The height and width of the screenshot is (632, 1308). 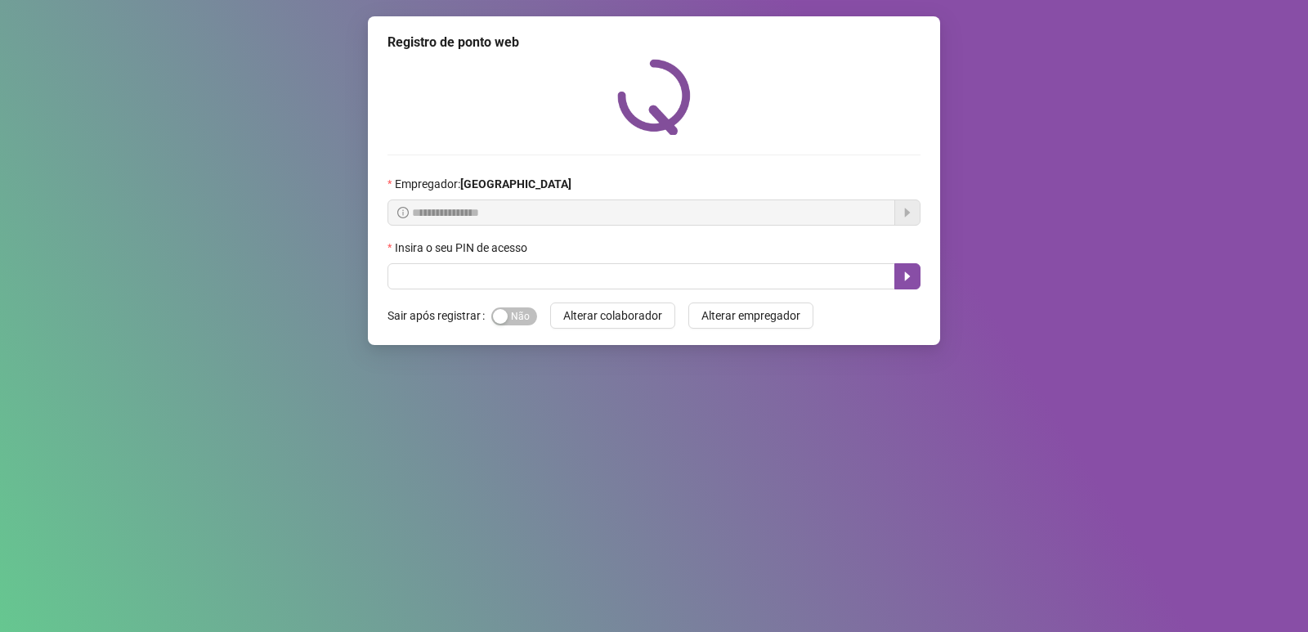 I want to click on label: Sair após registrar, so click(x=439, y=316).